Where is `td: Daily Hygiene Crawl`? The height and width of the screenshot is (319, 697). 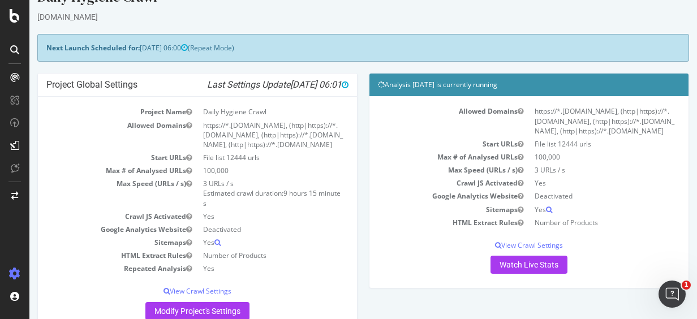 td: Daily Hygiene Crawl is located at coordinates (243, 111).